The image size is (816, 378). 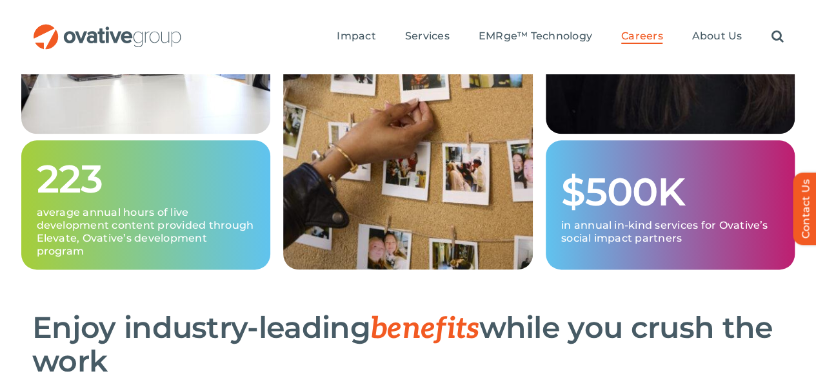 I want to click on p: in annual in-kind services for Ovative’s social impact partners, so click(x=671, y=232).